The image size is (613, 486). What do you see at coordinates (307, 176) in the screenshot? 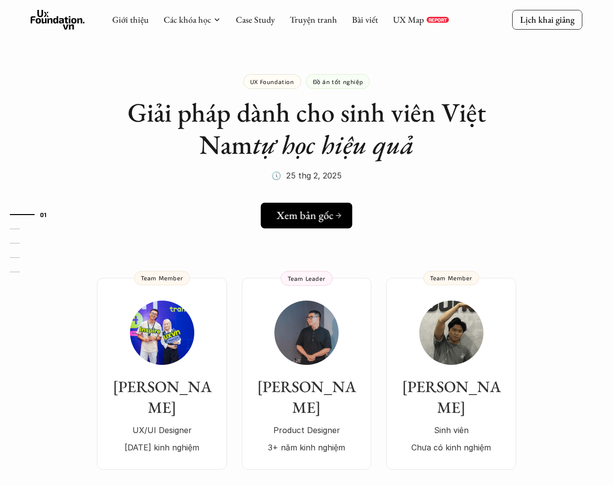
I see `p: 🕔 25 thg 2, 2025` at bounding box center [307, 176].